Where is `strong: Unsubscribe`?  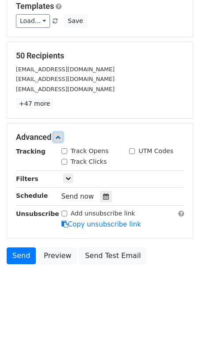
strong: Unsubscribe is located at coordinates (38, 214).